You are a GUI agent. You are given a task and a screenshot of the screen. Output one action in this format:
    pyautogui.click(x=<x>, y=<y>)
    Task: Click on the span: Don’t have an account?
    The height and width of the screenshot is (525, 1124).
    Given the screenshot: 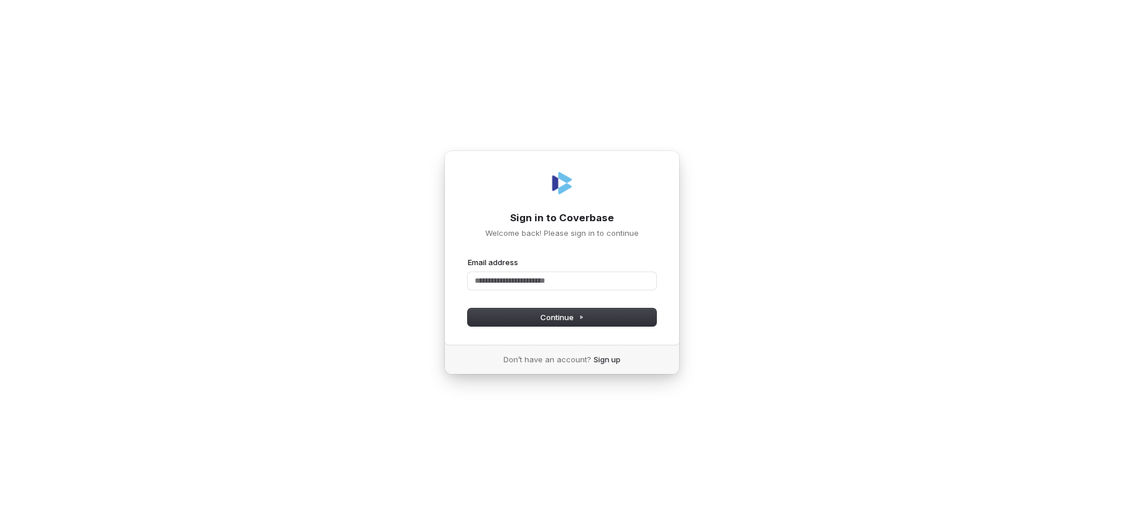 What is the action you would take?
    pyautogui.click(x=548, y=360)
    